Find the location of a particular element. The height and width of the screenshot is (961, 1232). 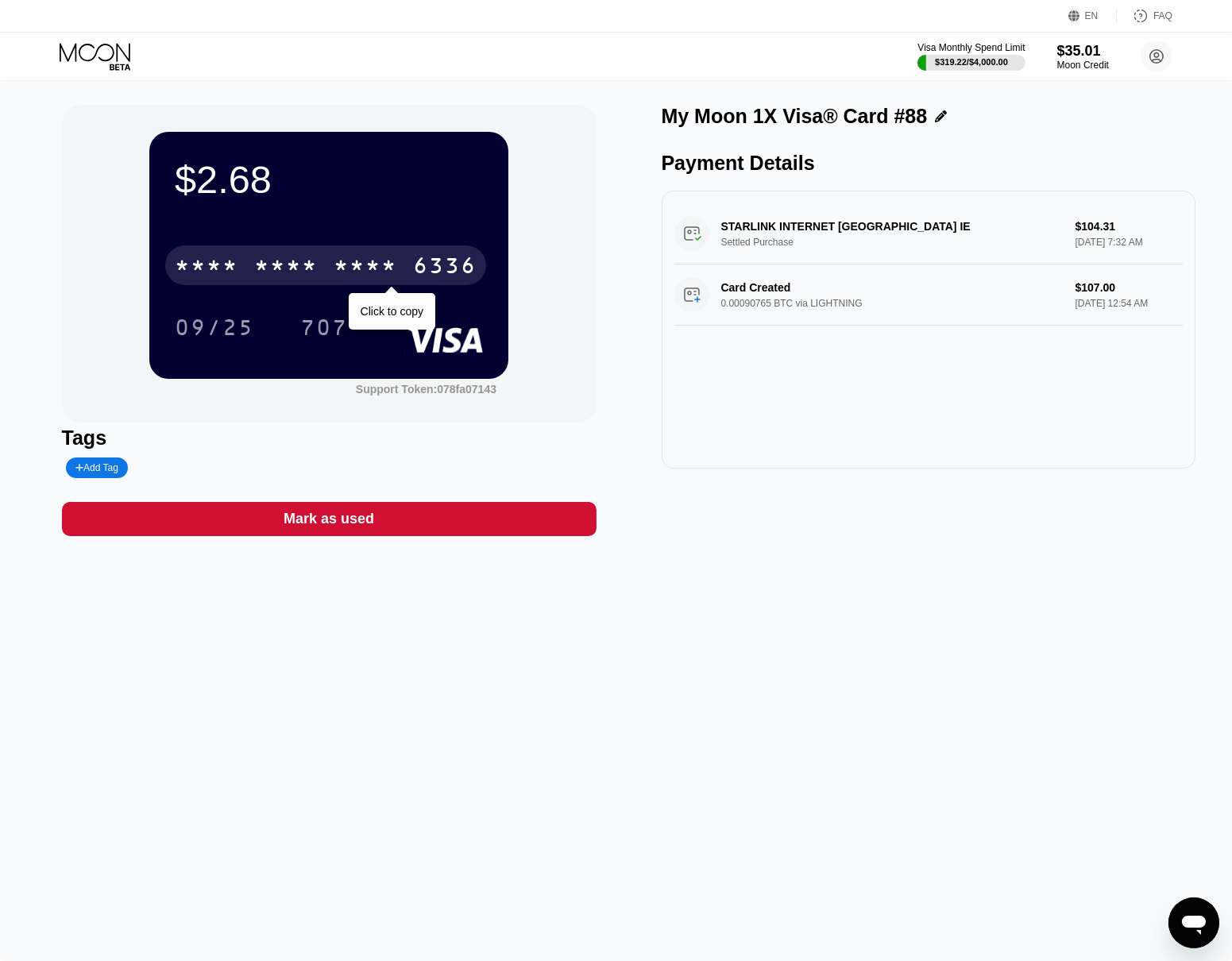

div: Click to copy is located at coordinates (391, 311).